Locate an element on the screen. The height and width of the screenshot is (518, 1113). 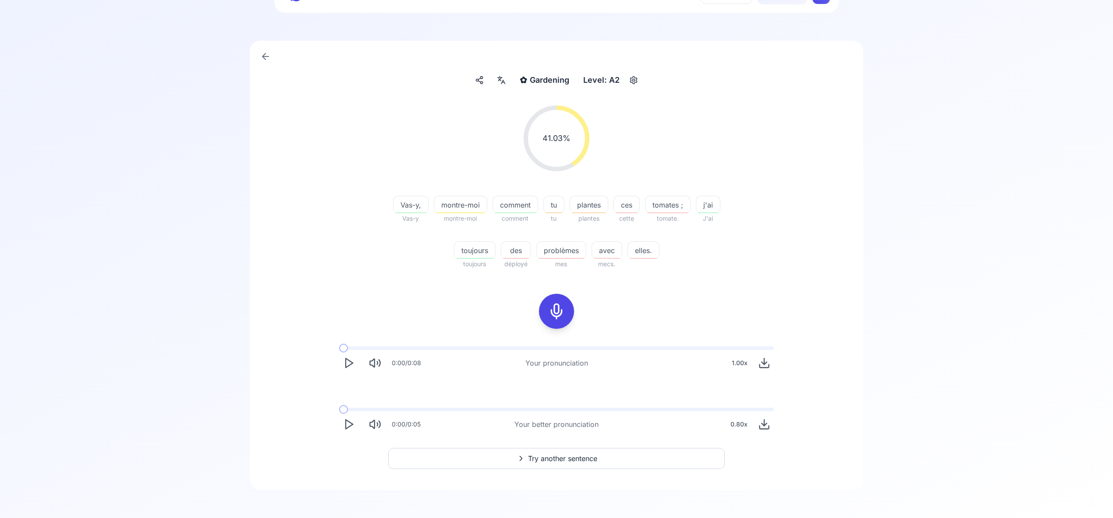
button: problèmes is located at coordinates (561, 250).